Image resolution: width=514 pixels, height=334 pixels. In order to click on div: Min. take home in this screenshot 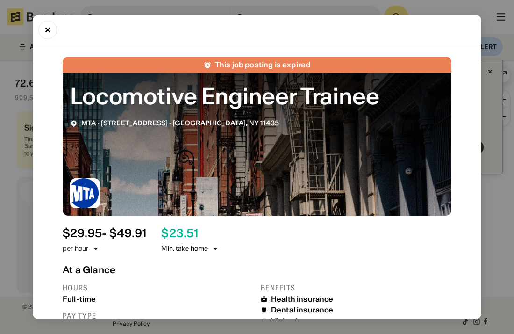, I will do `click(190, 249)`.